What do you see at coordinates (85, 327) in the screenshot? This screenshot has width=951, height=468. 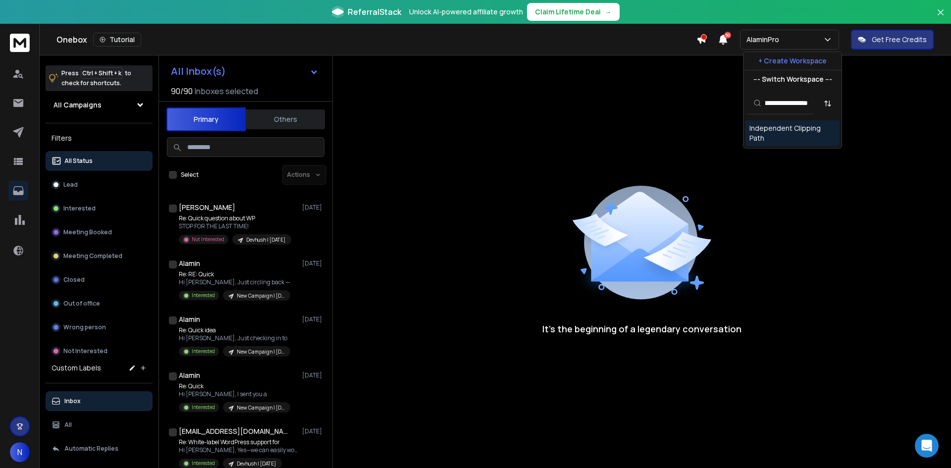 I see `p: Wrong person` at bounding box center [85, 327].